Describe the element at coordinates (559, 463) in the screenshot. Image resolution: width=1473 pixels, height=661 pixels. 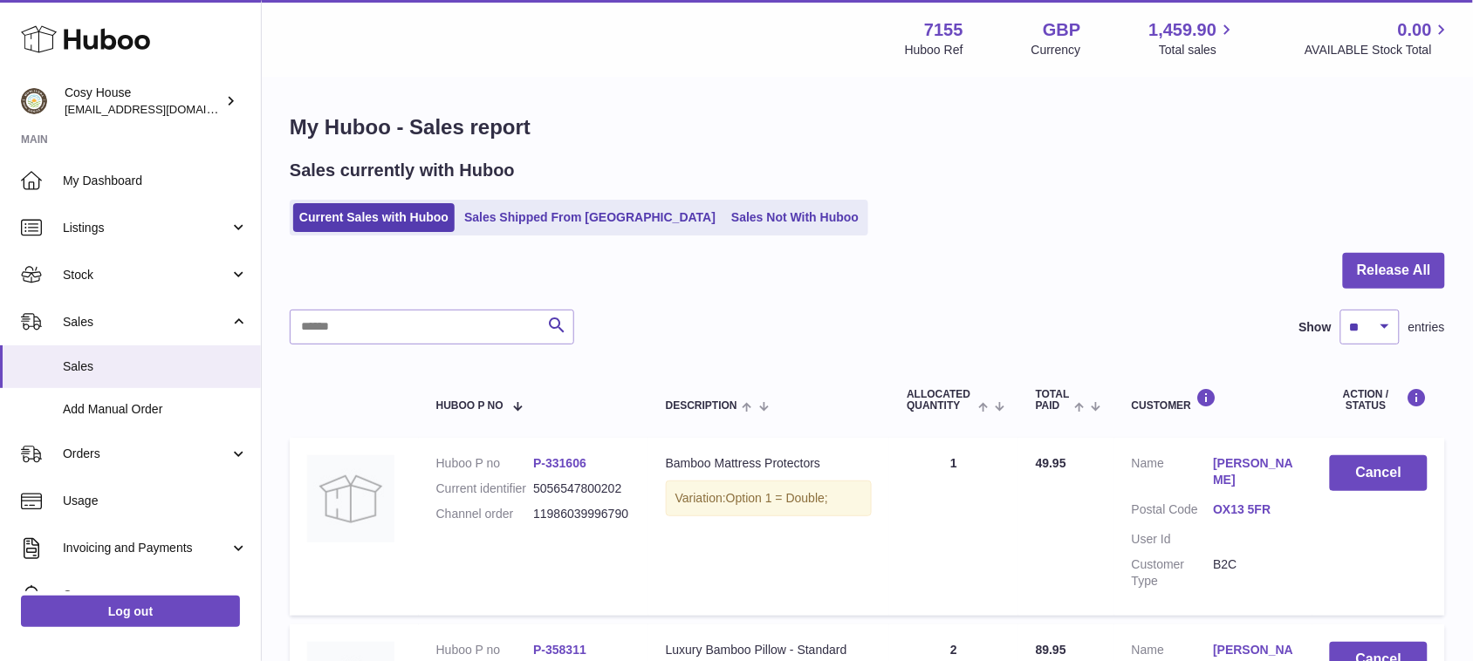
I see `a: P-331606` at that location.